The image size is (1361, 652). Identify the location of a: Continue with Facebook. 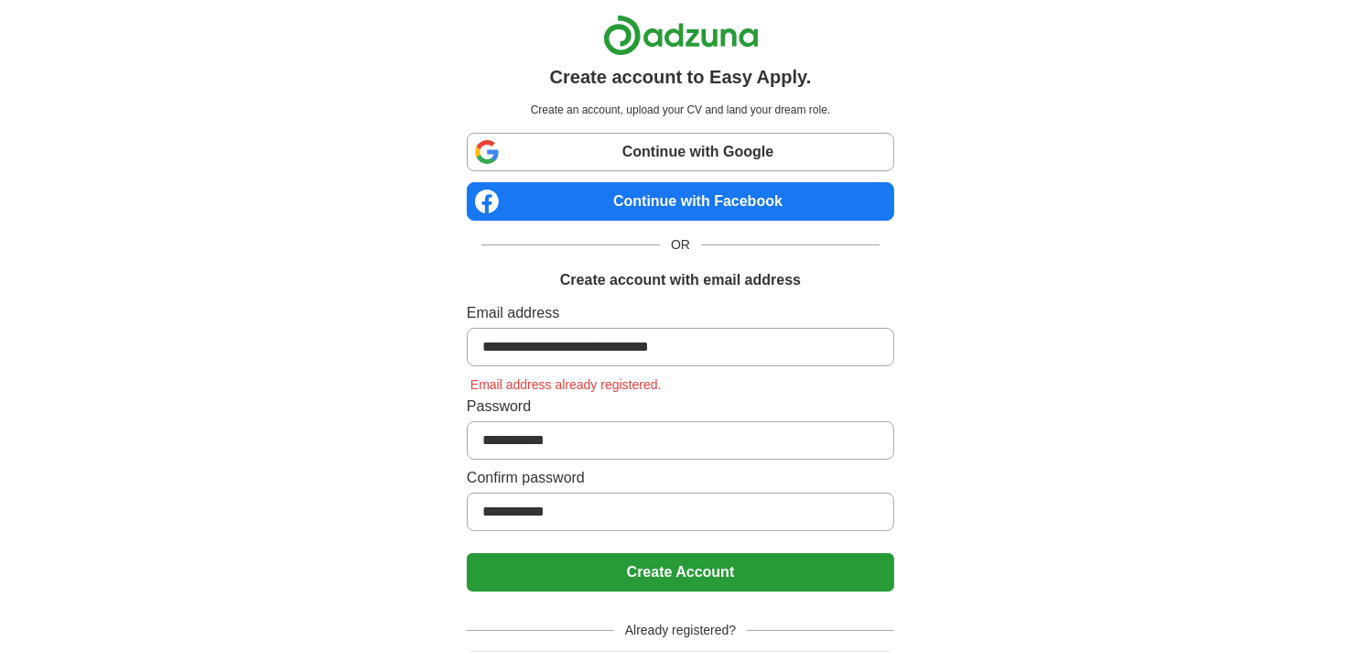
(680, 201).